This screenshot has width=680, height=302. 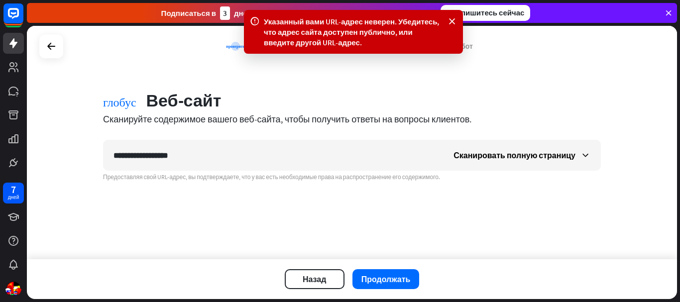 I want to click on font: Предоставляя свой URL-адрес, вы подтверждаете, что у вас есть необходимые права на распространени..., so click(x=271, y=177).